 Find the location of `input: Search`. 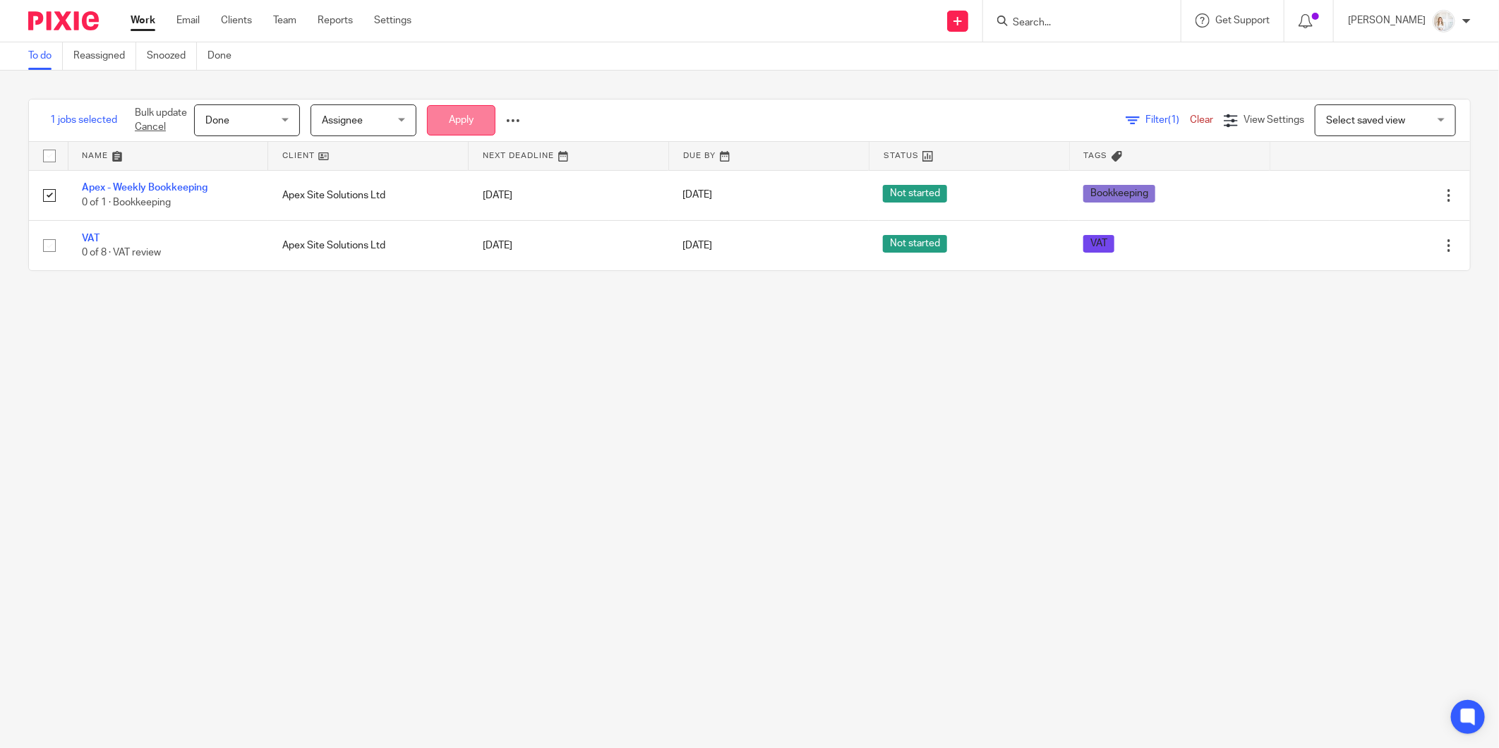

input: Search is located at coordinates (1075, 23).